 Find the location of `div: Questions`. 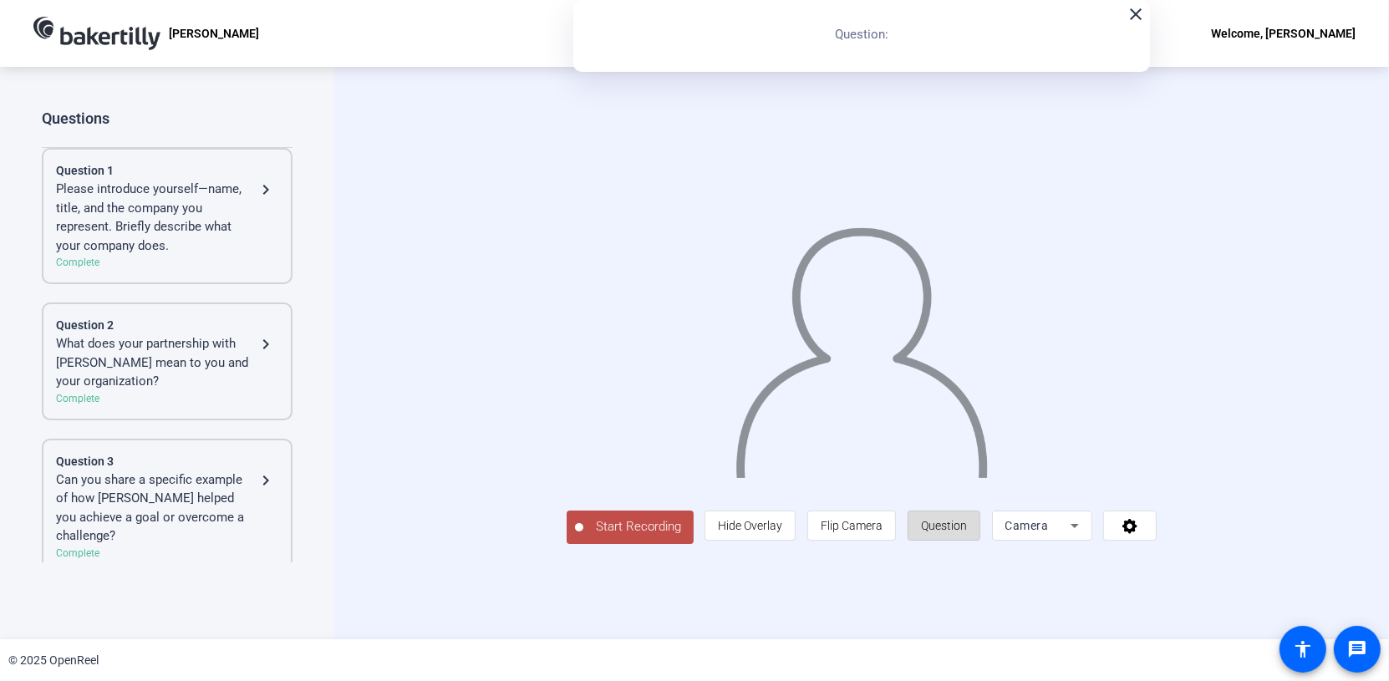

div: Questions is located at coordinates (167, 119).